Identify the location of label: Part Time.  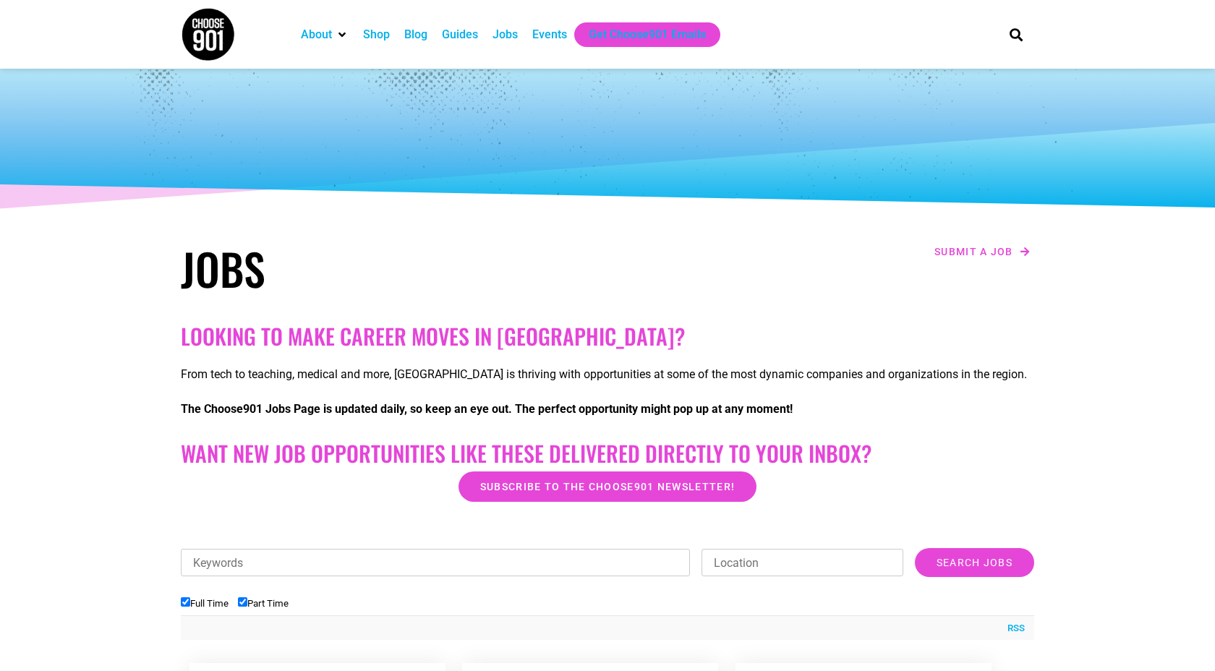
(263, 603).